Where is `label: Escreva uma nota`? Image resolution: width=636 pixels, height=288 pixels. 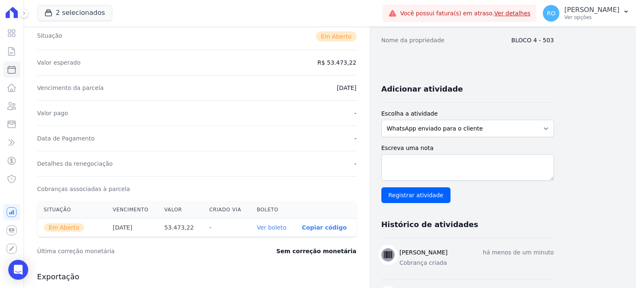
label: Escreva uma nota is located at coordinates (468, 148).